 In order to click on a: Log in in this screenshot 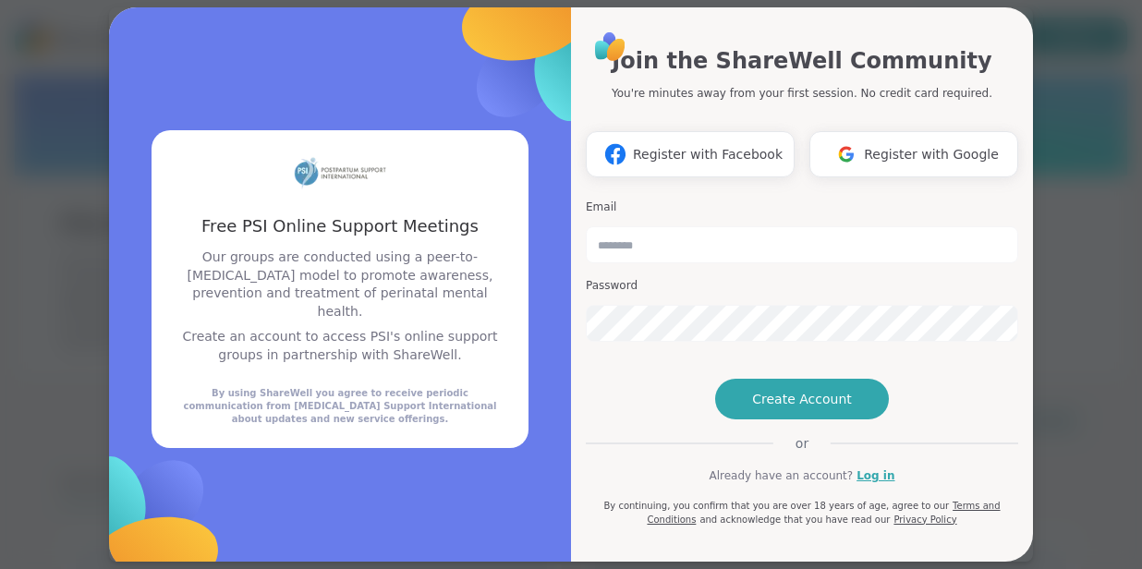, I will do `click(875, 476)`.